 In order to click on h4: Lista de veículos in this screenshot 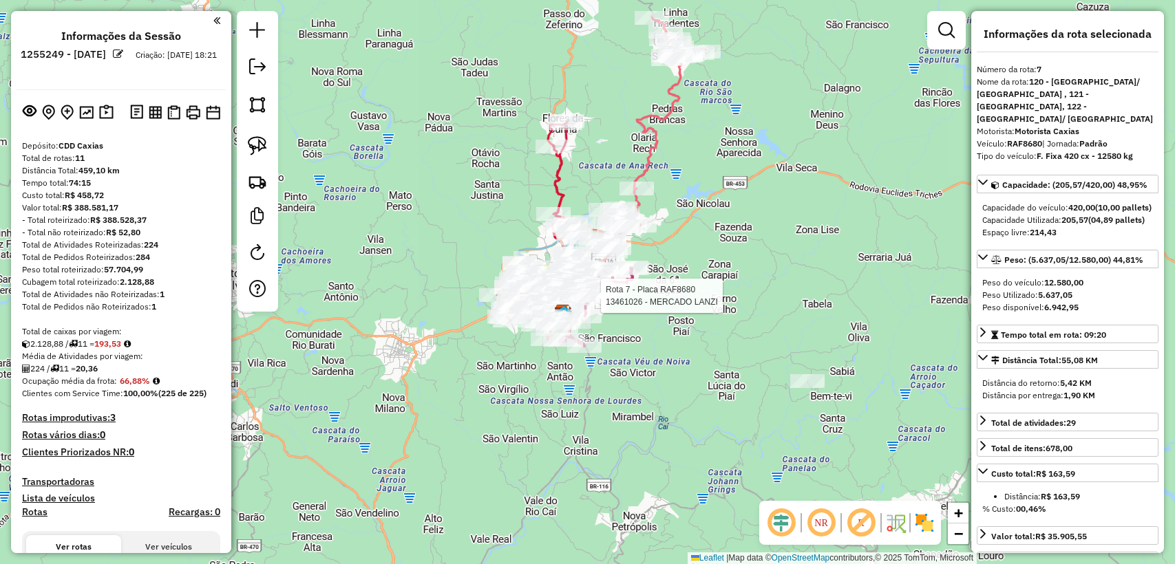, I will do `click(121, 498)`.